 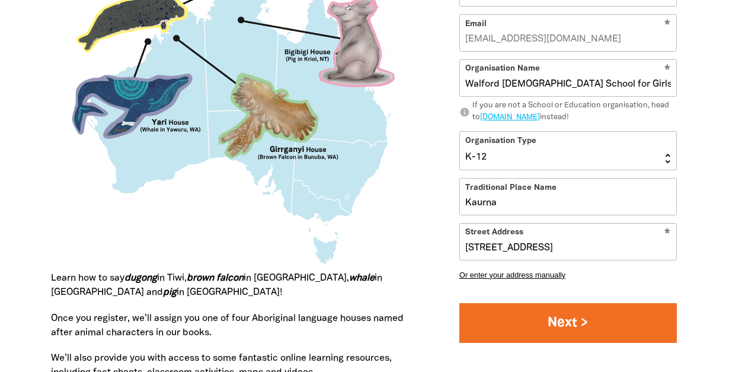 What do you see at coordinates (170, 292) in the screenshot?
I see `strong: pig` at bounding box center [170, 292].